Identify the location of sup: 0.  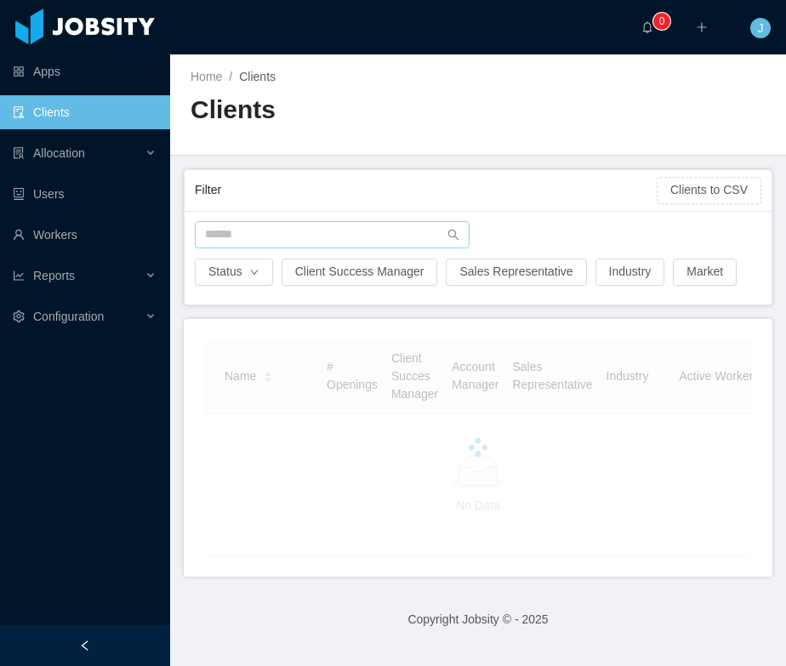
(662, 21).